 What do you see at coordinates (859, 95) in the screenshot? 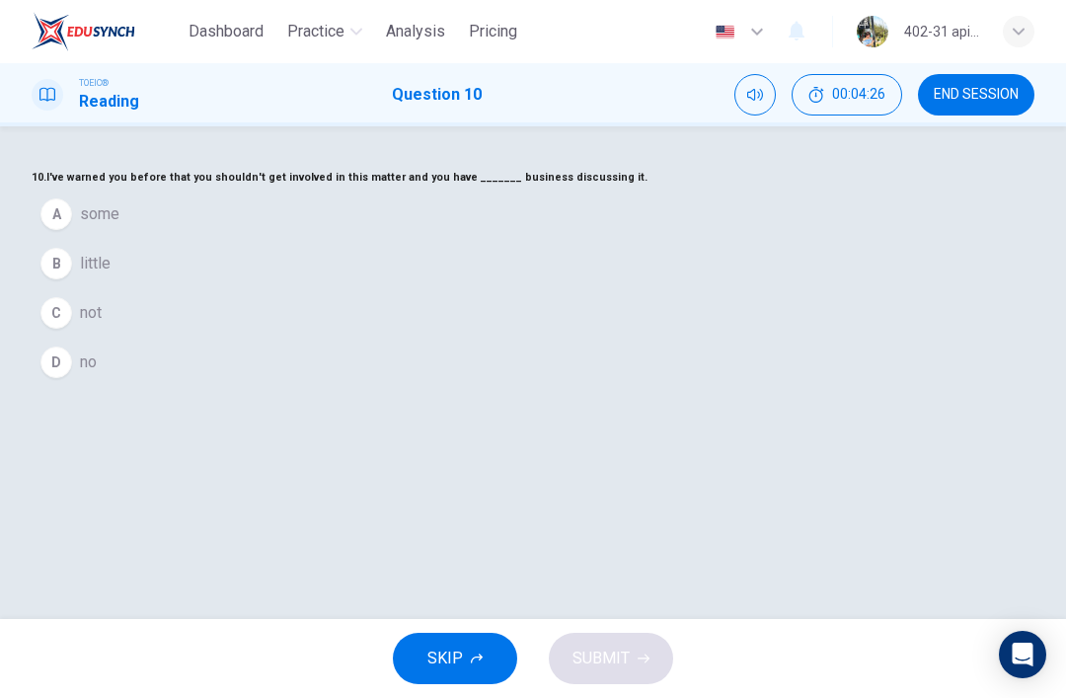
I see `span: 00:04:26` at bounding box center [859, 95].